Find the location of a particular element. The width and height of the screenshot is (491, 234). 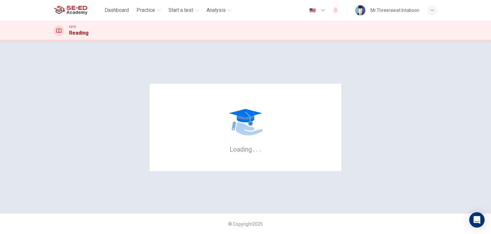

span: Dashboard is located at coordinates (117, 10).